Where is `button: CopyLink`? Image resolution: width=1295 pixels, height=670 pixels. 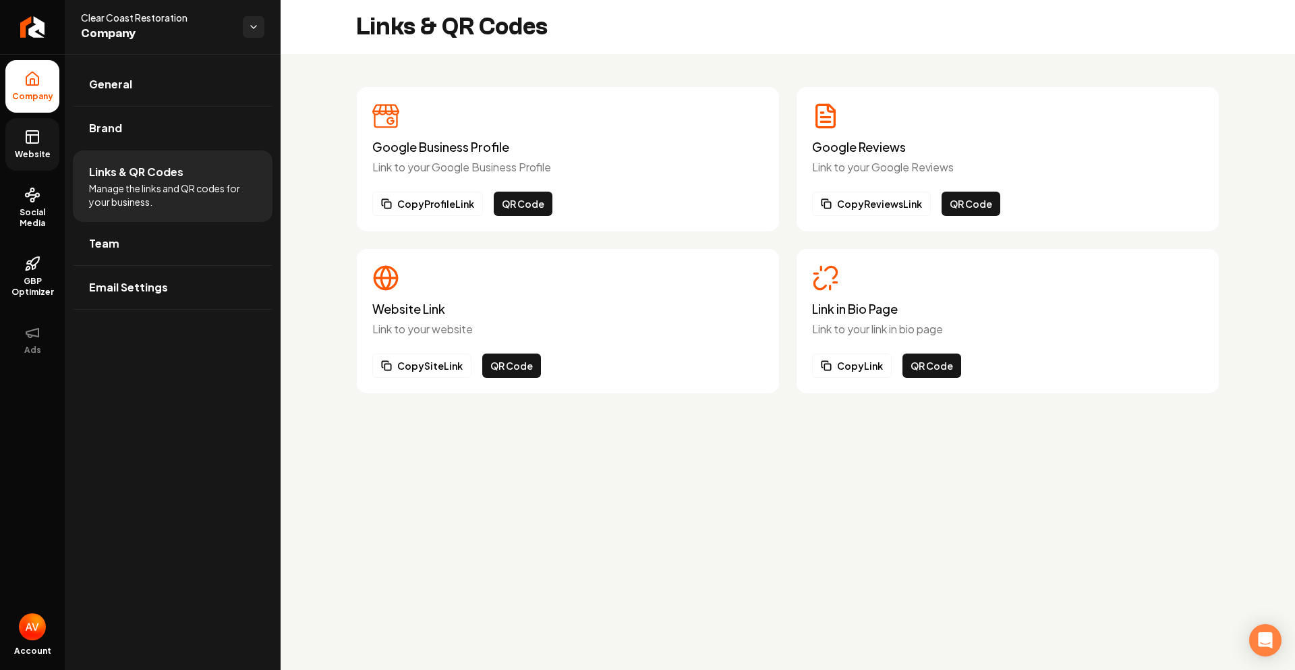 button: CopyLink is located at coordinates (852, 366).